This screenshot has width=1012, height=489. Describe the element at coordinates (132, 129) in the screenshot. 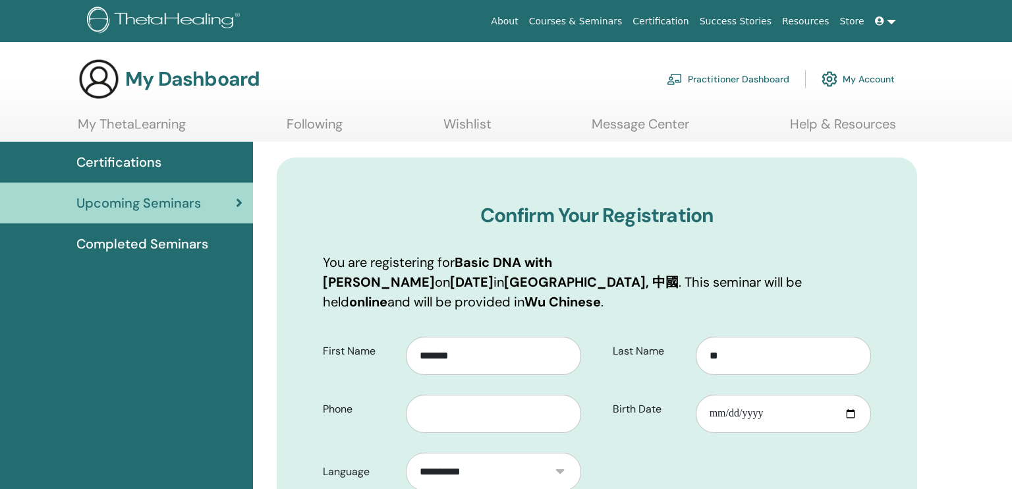

I see `a: My ThetaLearning` at that location.